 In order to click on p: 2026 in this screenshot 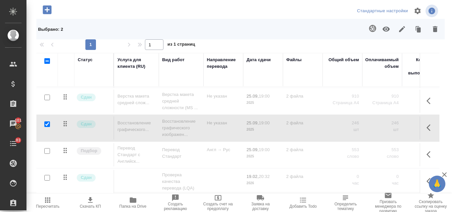, I will do `click(263, 183)`.